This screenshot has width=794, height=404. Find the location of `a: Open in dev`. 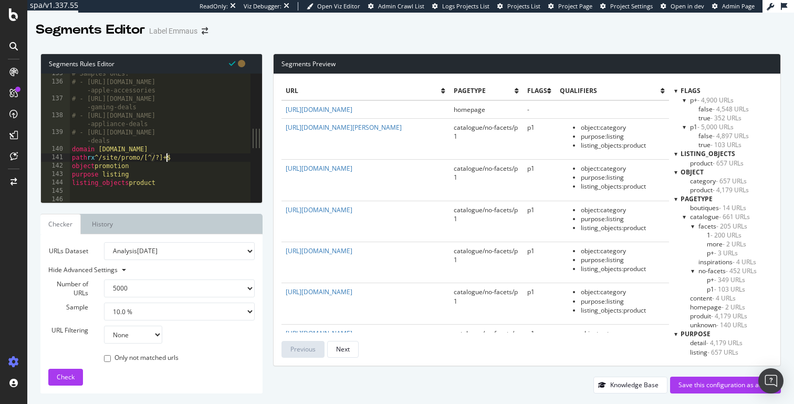

a: Open in dev is located at coordinates (682, 6).